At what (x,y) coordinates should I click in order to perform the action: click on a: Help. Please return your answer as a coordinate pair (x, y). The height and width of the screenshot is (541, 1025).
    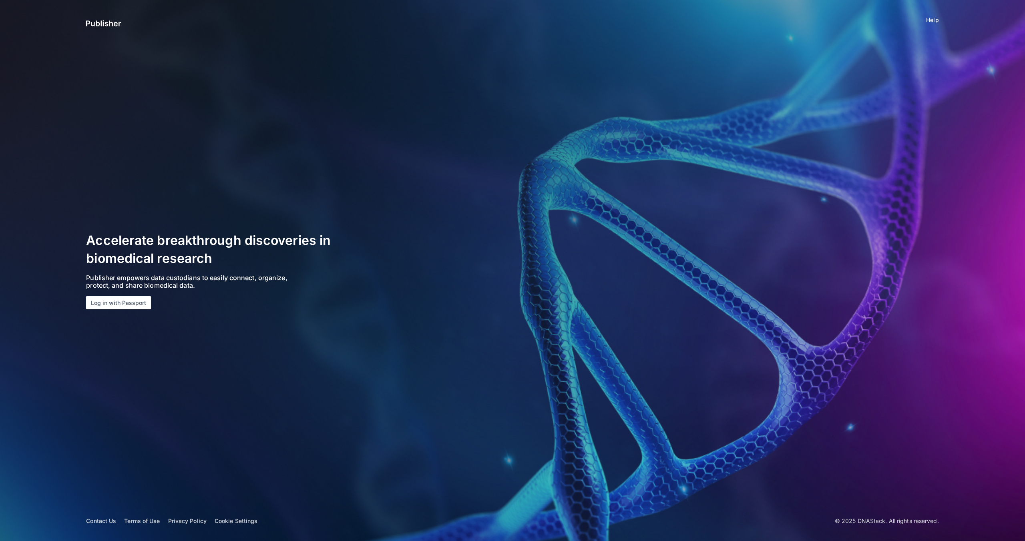
    Looking at the image, I should click on (932, 20).